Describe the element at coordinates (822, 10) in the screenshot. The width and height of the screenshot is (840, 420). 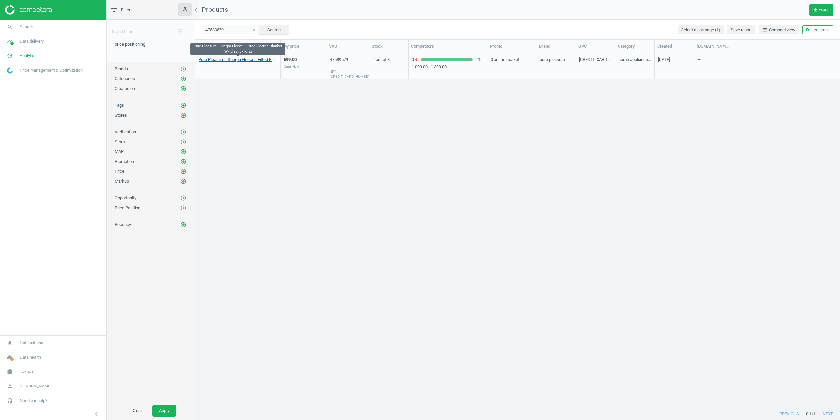
I see `button: get_appExport` at that location.